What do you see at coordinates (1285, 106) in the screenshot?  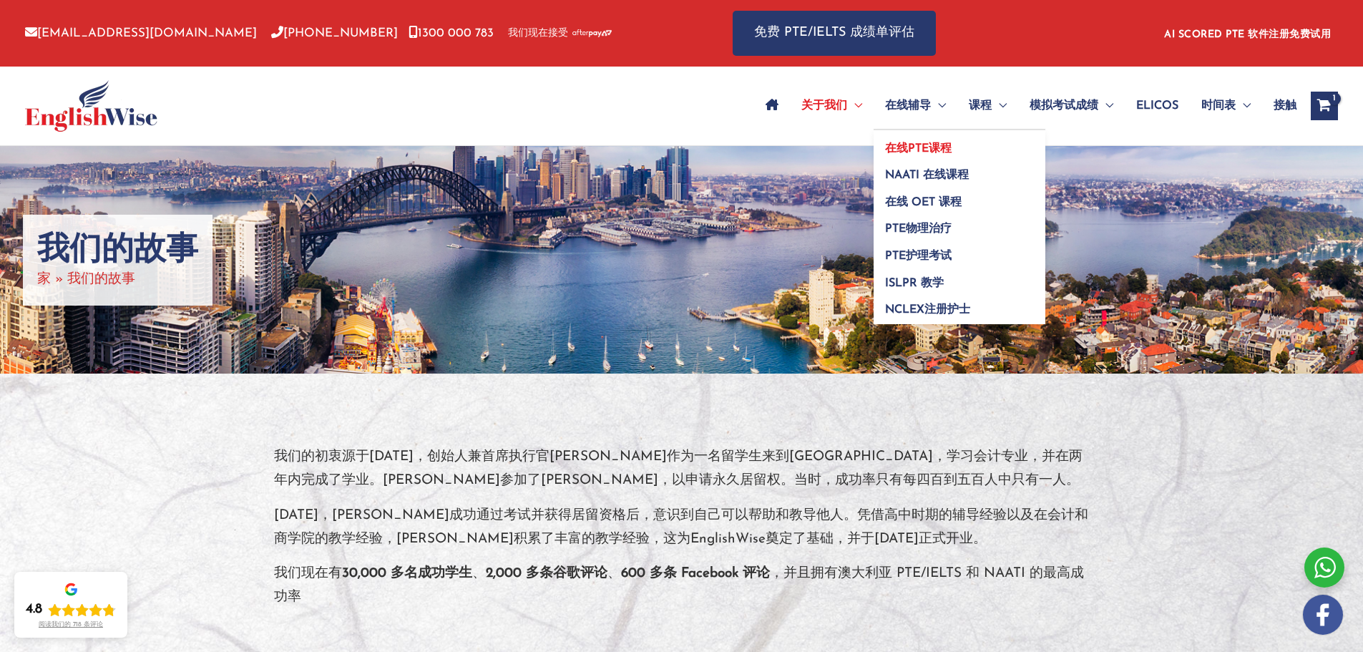 I see `font: 接触` at bounding box center [1285, 106].